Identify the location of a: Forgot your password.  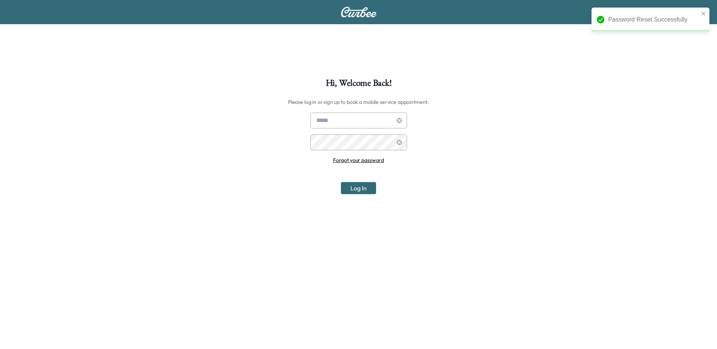
(358, 160).